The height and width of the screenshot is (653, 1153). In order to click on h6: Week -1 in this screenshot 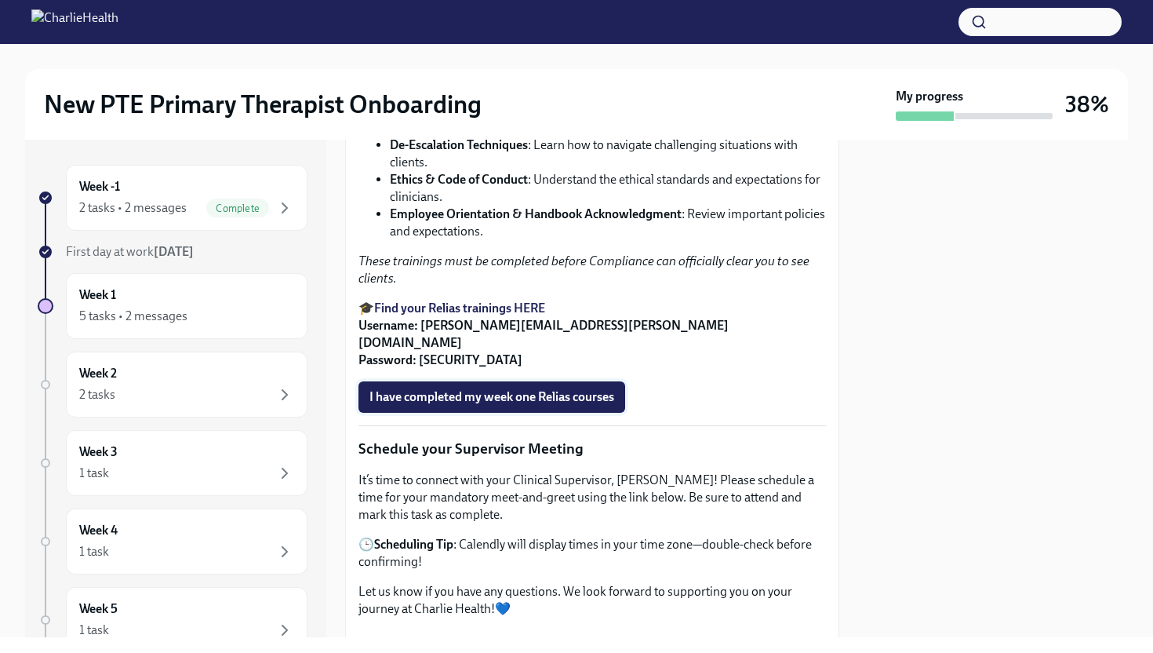, I will do `click(100, 187)`.